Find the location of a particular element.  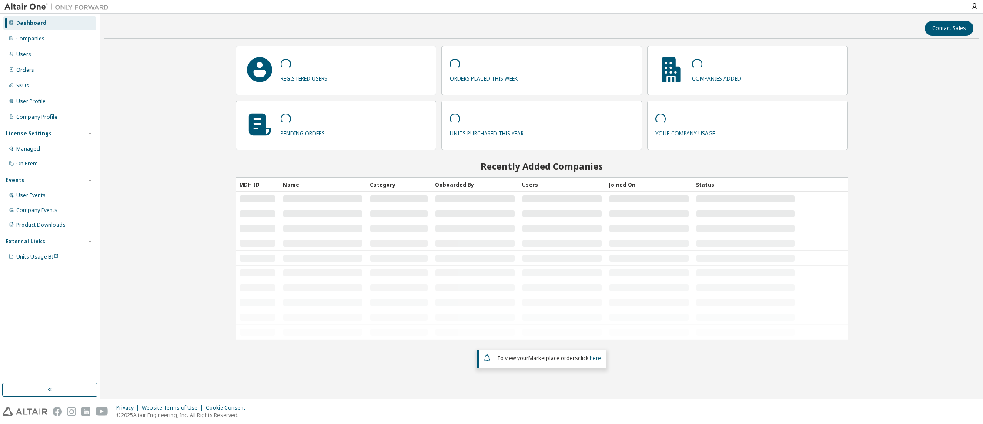

img: altair_logo.svg is located at coordinates (25, 411).